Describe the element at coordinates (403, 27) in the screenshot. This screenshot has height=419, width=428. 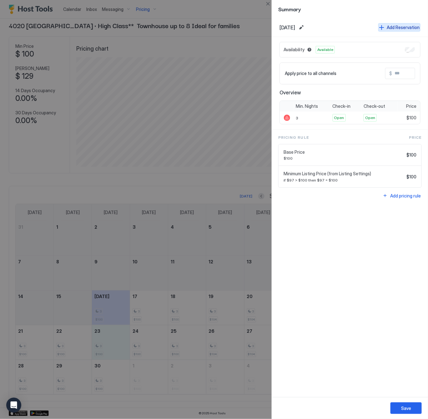
I see `div: Add Reservation` at that location.